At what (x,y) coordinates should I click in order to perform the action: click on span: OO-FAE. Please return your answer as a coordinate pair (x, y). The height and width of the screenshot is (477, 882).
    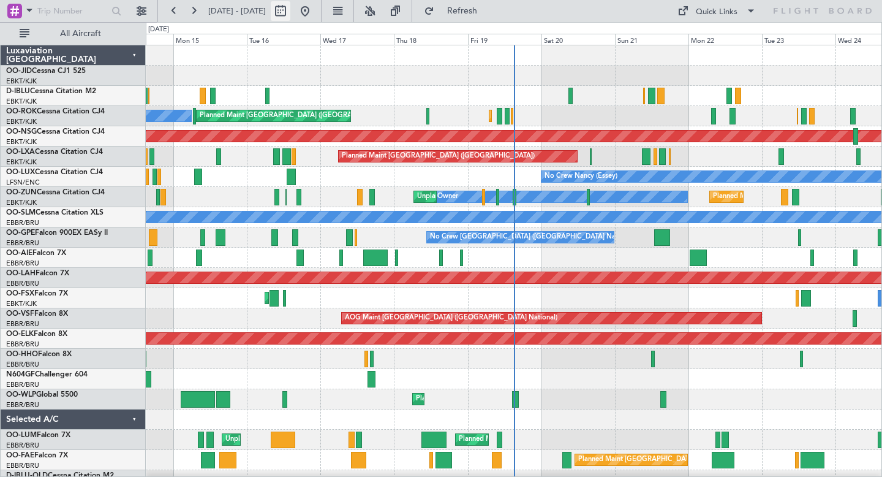
    Looking at the image, I should click on (20, 455).